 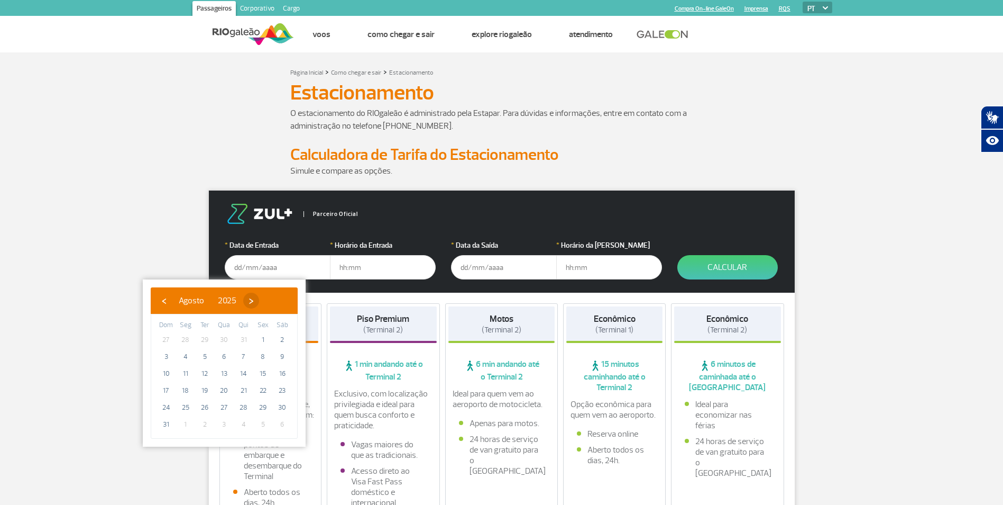 I want to click on span: 18, so click(x=186, y=390).